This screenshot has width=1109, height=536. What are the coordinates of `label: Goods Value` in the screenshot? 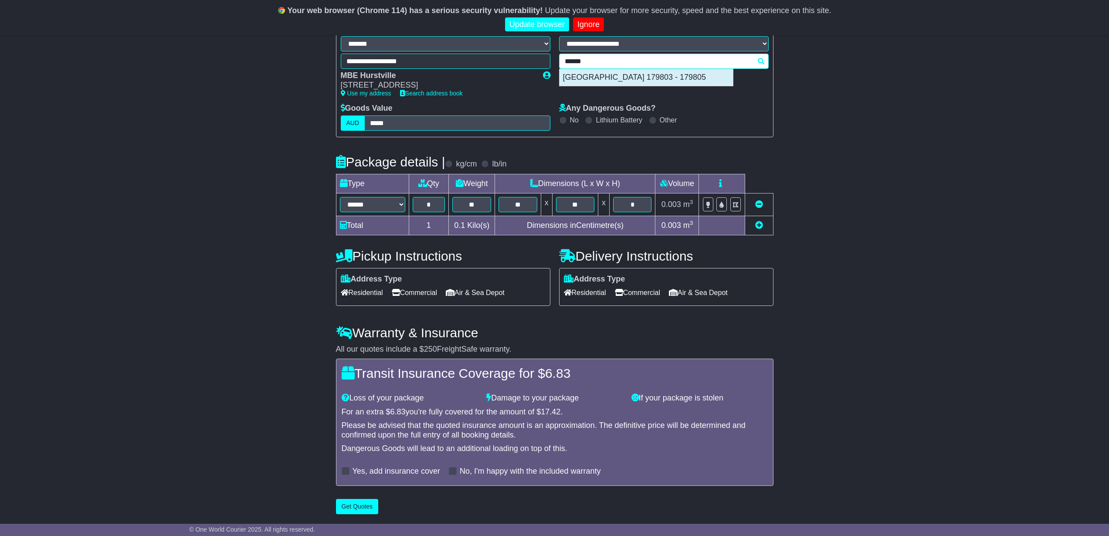 It's located at (366, 108).